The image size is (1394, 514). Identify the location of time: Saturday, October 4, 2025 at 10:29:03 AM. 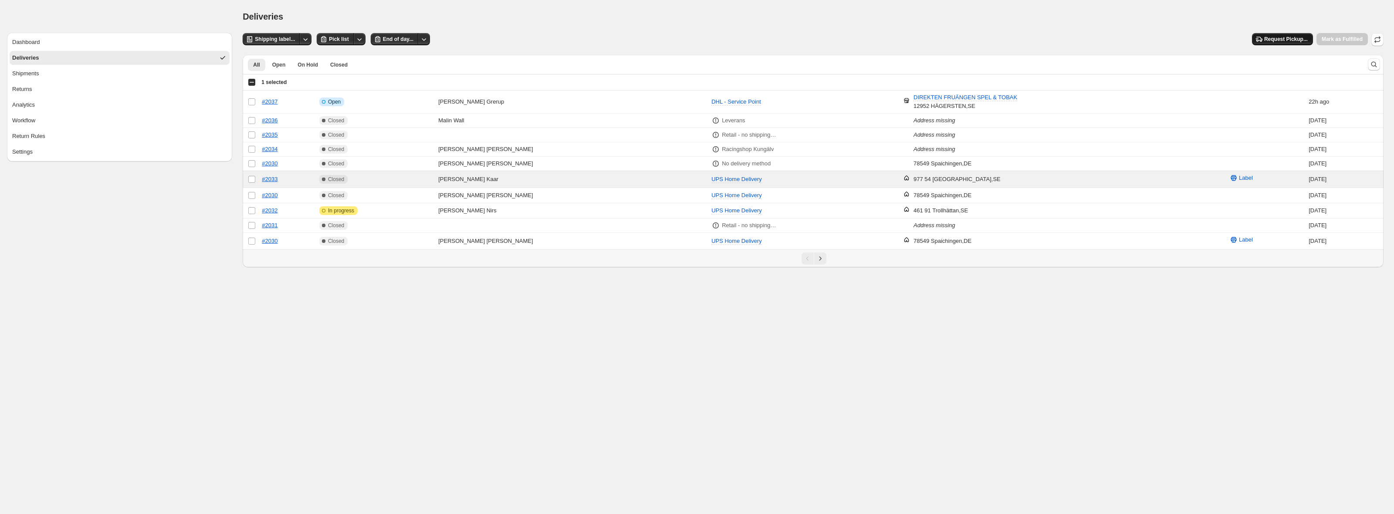
(1317, 135).